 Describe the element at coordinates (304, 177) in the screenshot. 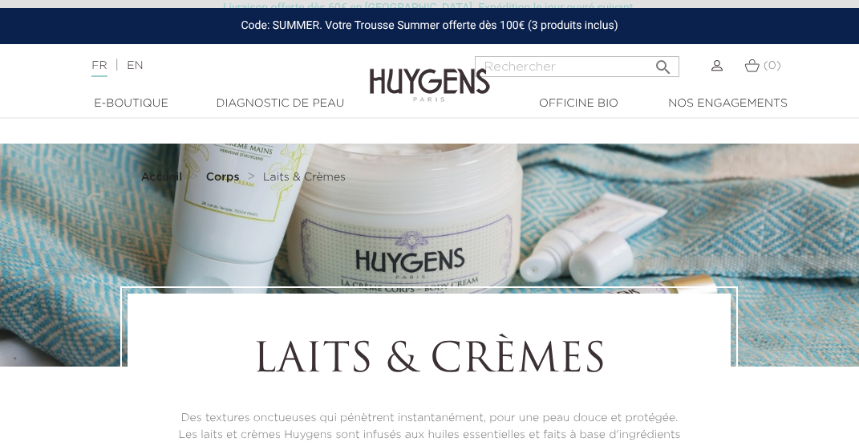

I see `span: Laits & Crèmes` at that location.